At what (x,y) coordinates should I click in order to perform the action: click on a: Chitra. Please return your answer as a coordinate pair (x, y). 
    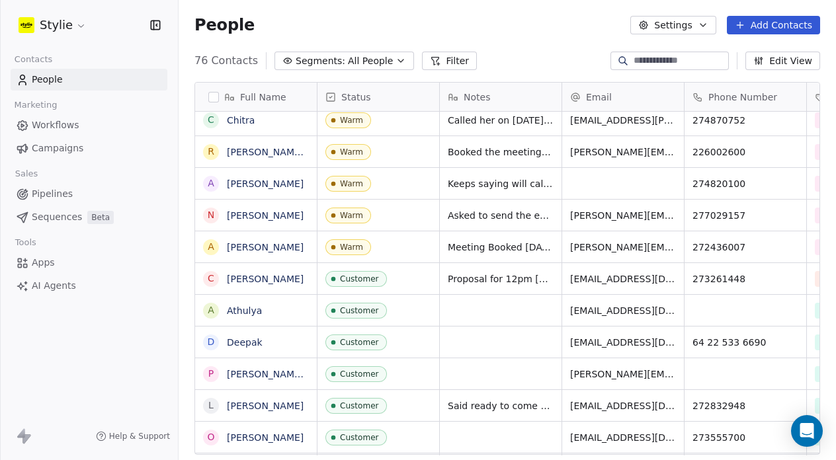
    Looking at the image, I should click on (241, 120).